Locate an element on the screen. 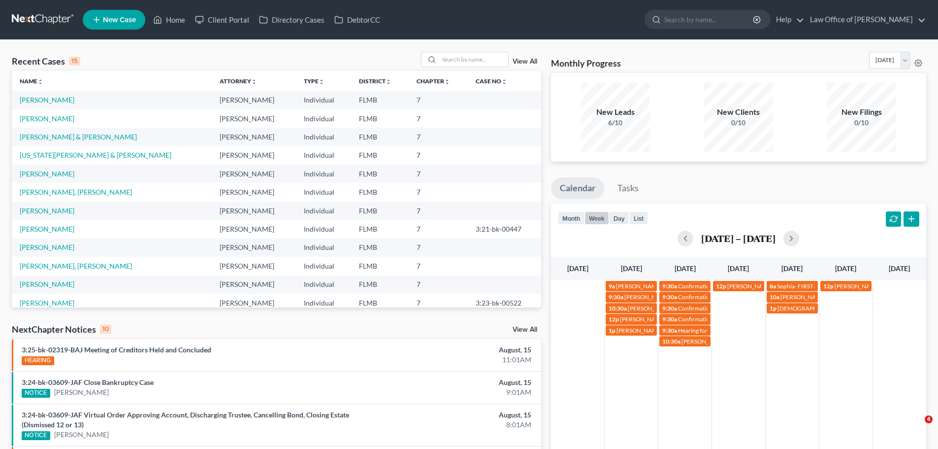  div: 15 is located at coordinates (74, 61).